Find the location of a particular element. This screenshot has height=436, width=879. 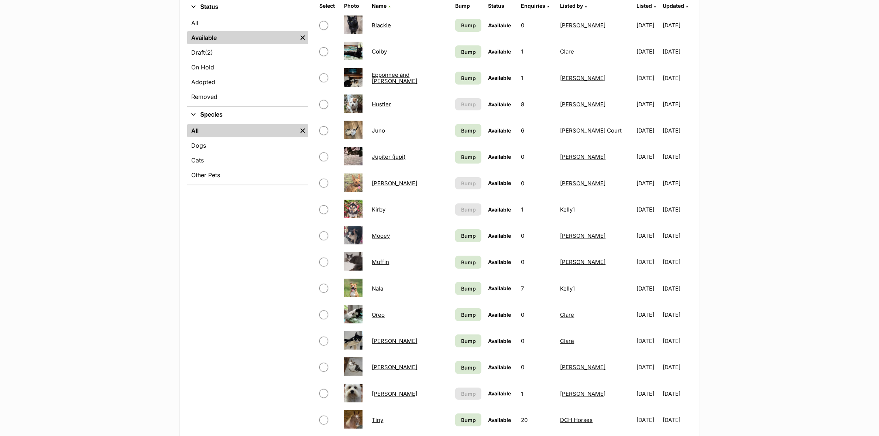

button: Species is located at coordinates (248, 115).